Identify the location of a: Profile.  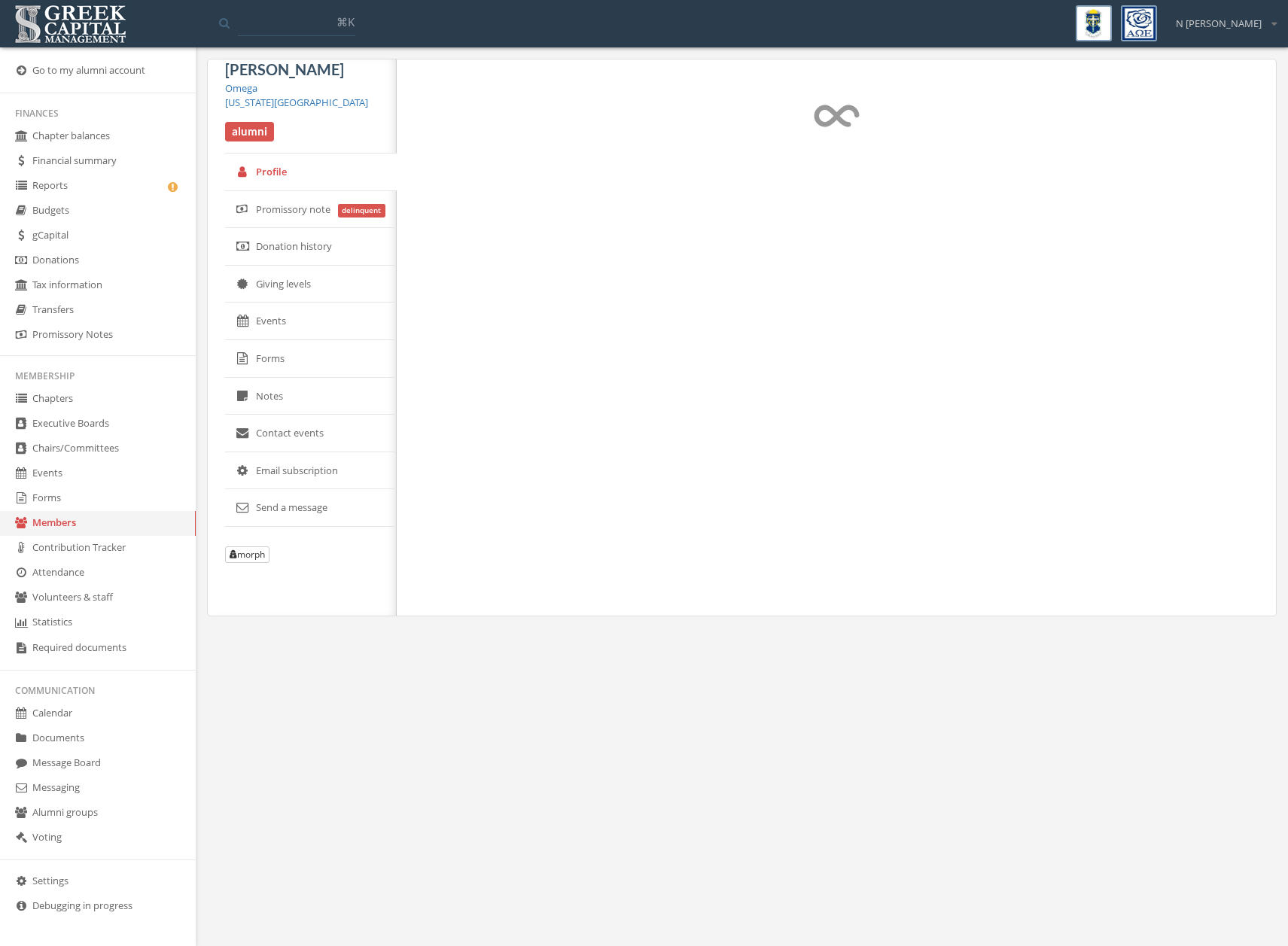
(311, 172).